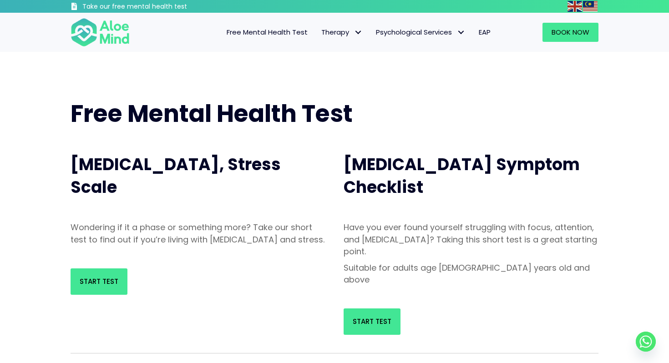 The height and width of the screenshot is (363, 669). Describe the element at coordinates (575, 6) in the screenshot. I see `img: en` at that location.